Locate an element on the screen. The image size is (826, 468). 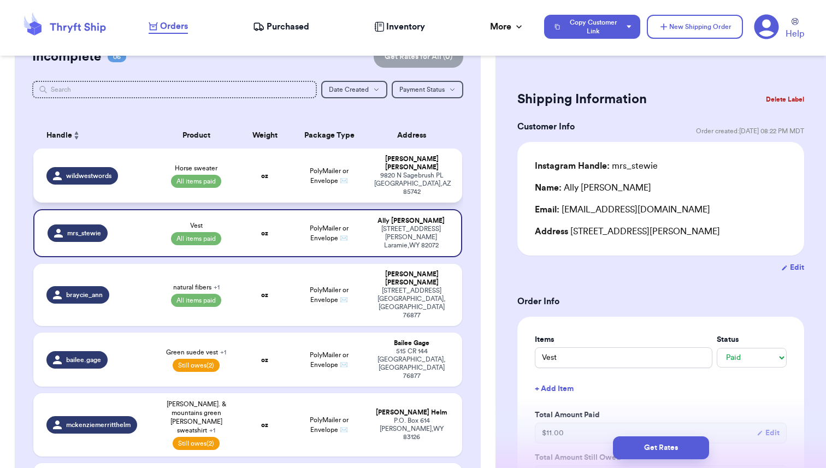
span: Vest is located at coordinates (196, 226).